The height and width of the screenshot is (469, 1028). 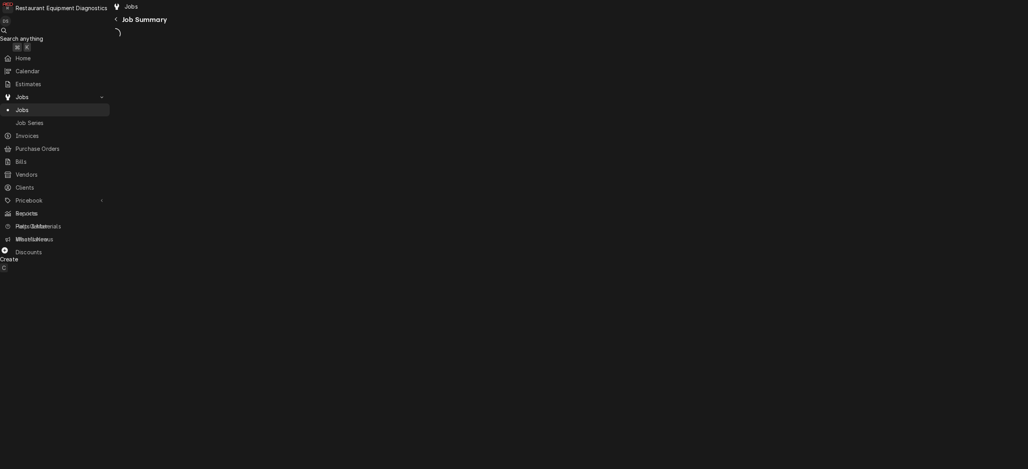 What do you see at coordinates (61, 123) in the screenshot?
I see `span: Job Series` at bounding box center [61, 123].